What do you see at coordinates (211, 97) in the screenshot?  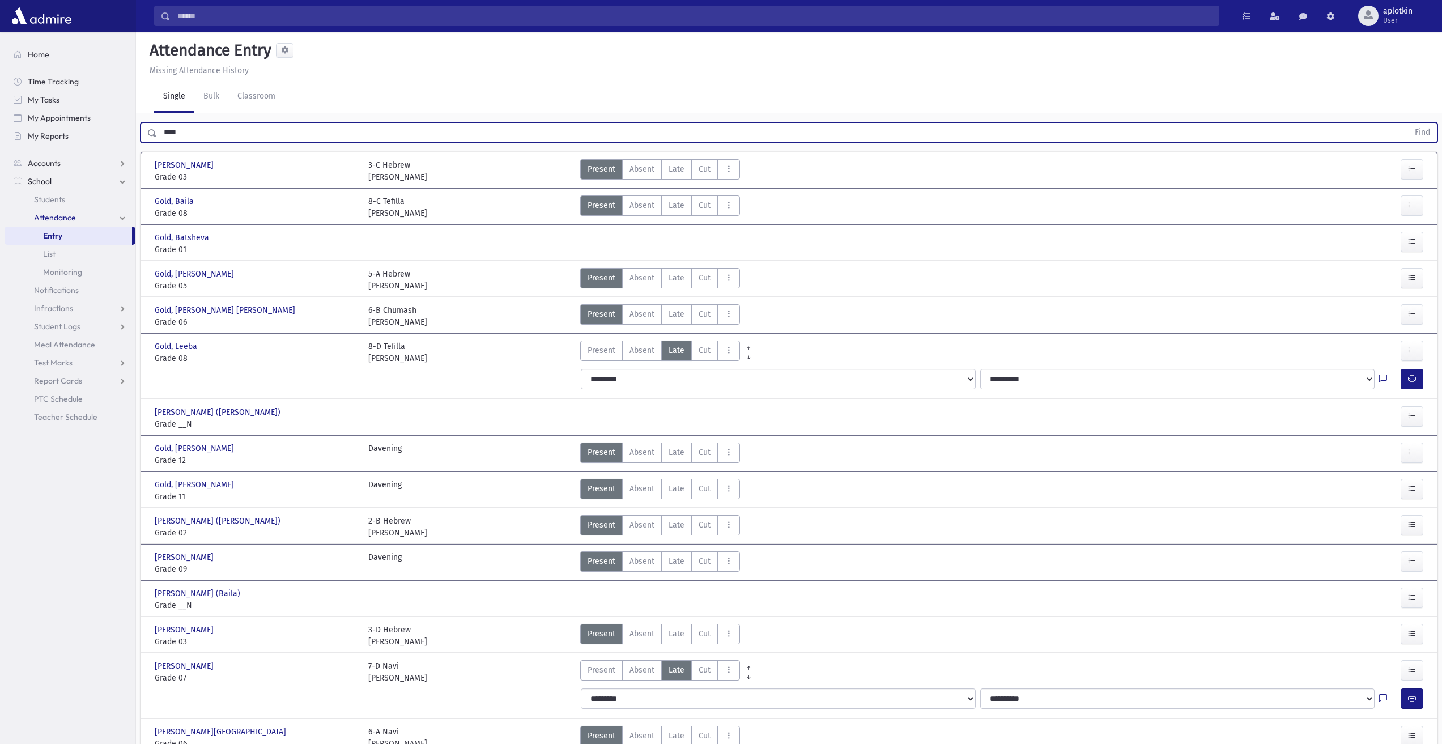 I see `a: Bulk` at bounding box center [211, 97].